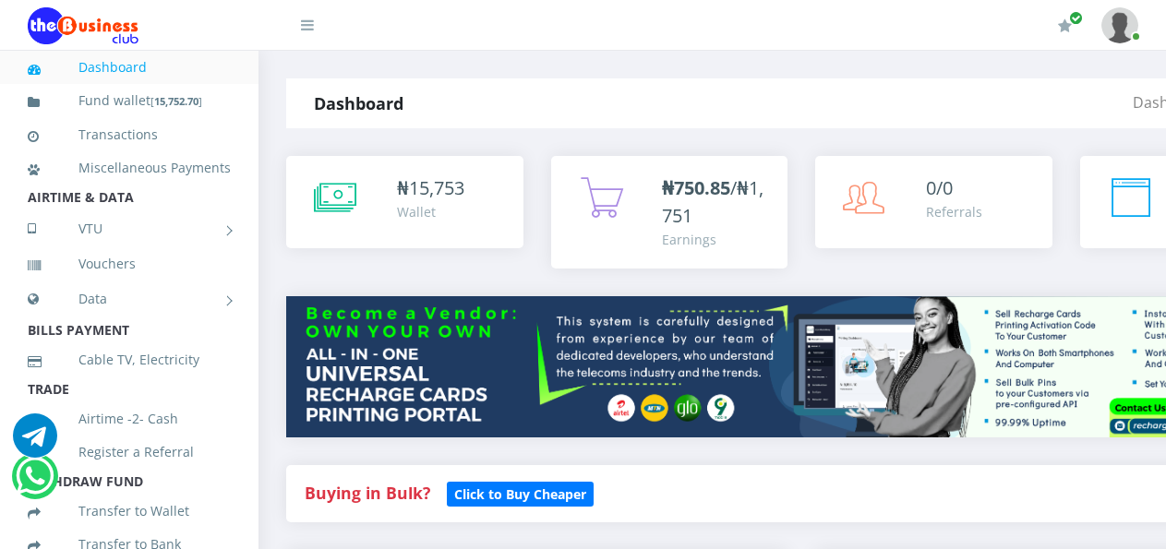  Describe the element at coordinates (933, 202) in the screenshot. I see `a: 0/0 Referrals` at that location.